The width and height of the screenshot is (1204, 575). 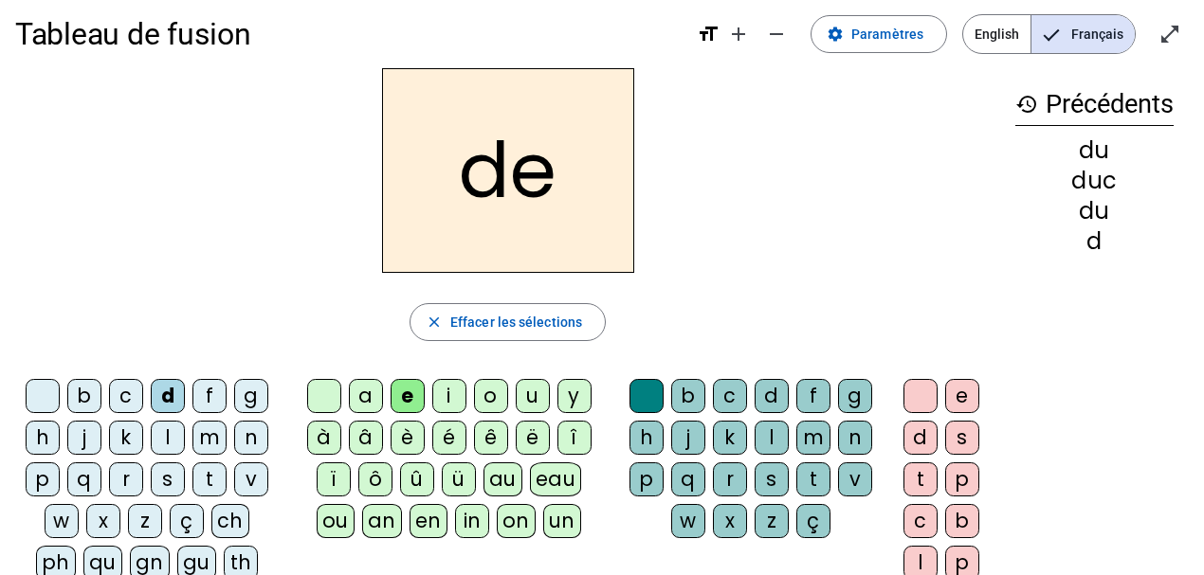 What do you see at coordinates (533, 438) in the screenshot?
I see `div: ë` at bounding box center [533, 438].